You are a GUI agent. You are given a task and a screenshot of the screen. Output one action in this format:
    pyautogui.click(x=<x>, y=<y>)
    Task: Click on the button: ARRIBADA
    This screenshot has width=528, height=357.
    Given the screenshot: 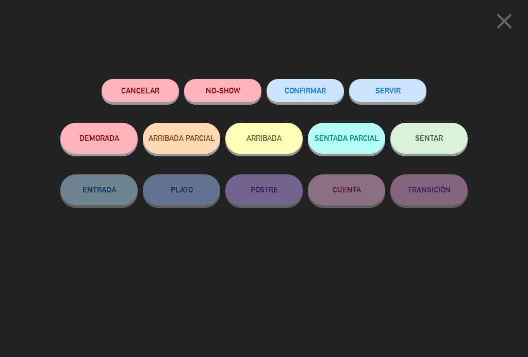 What is the action you would take?
    pyautogui.click(x=264, y=138)
    